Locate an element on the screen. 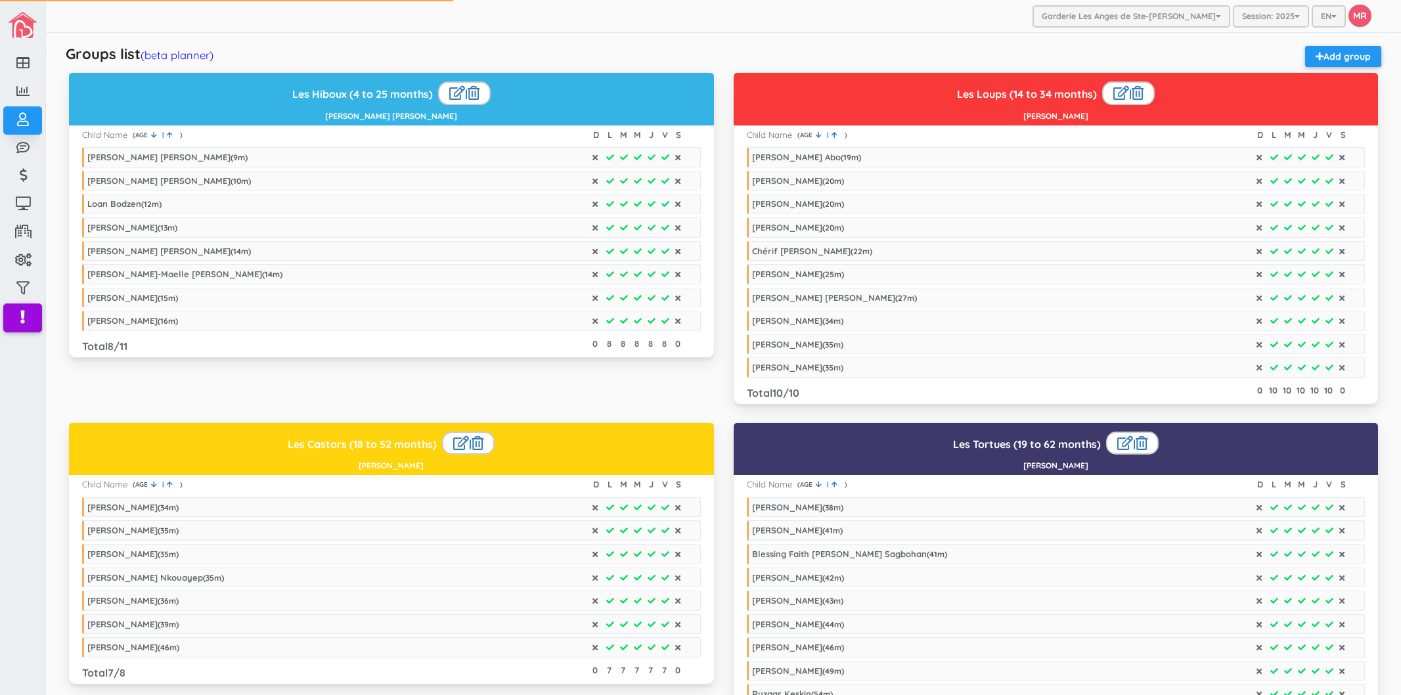 This screenshot has width=1401, height=695. h3: Les Tortues (19 to 62 months) is located at coordinates (1056, 443).